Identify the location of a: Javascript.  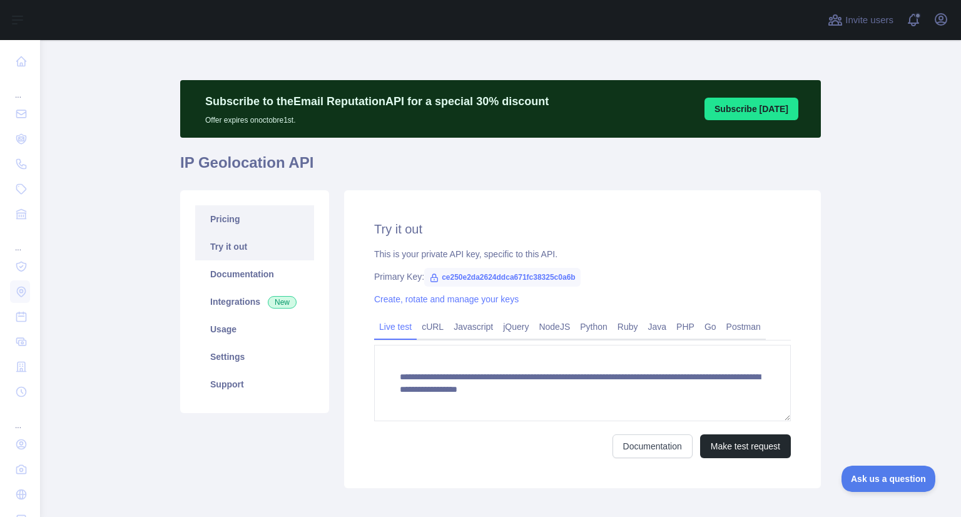
(473, 327).